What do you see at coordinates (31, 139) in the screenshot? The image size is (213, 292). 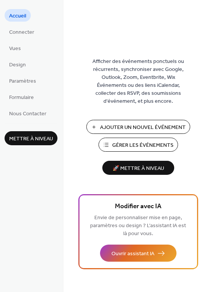 I see `span: Mettre à niveau` at bounding box center [31, 139].